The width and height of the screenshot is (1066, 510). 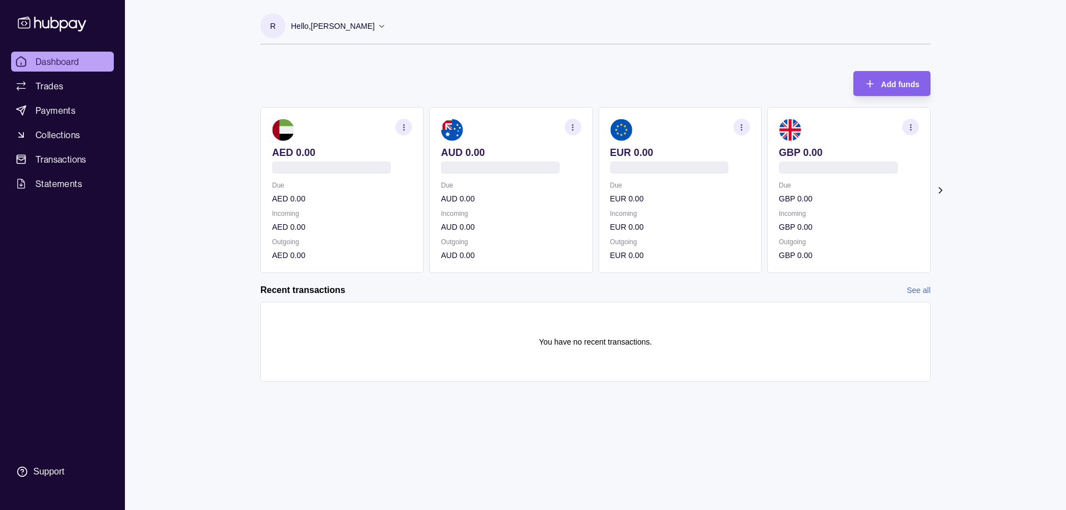 What do you see at coordinates (62, 62) in the screenshot?
I see `a: Dashboard` at bounding box center [62, 62].